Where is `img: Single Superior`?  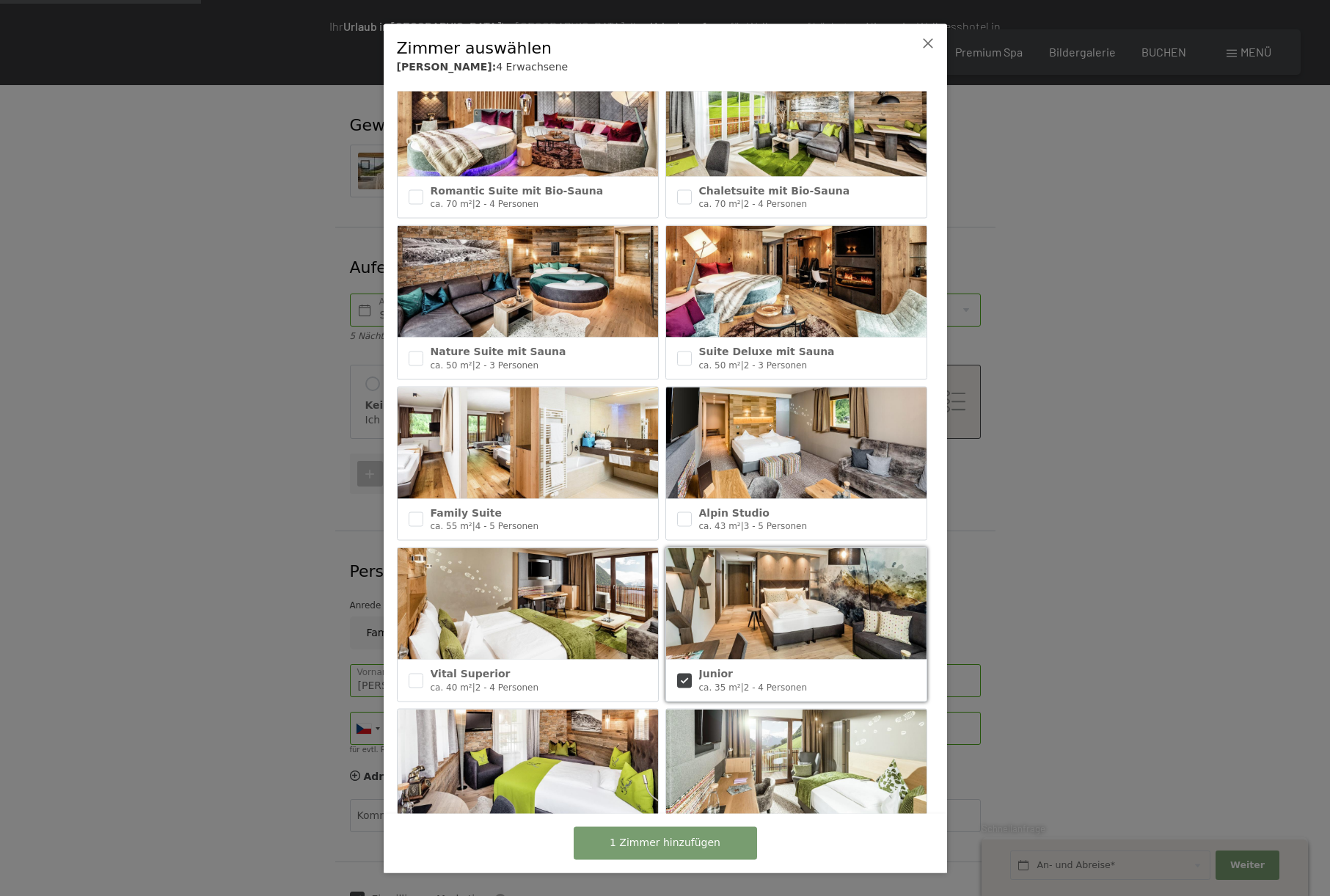 img: Single Superior is located at coordinates (796, 765).